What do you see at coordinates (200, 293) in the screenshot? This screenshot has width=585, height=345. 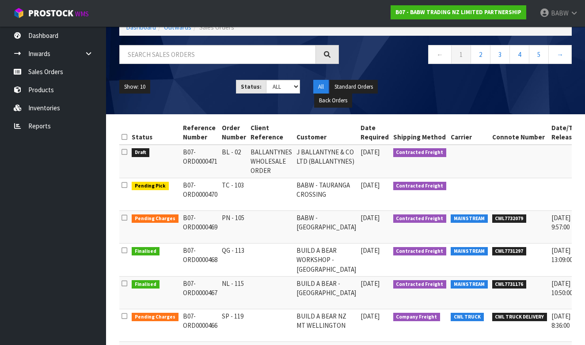 I see `td: B07-ORD0000467` at bounding box center [200, 293].